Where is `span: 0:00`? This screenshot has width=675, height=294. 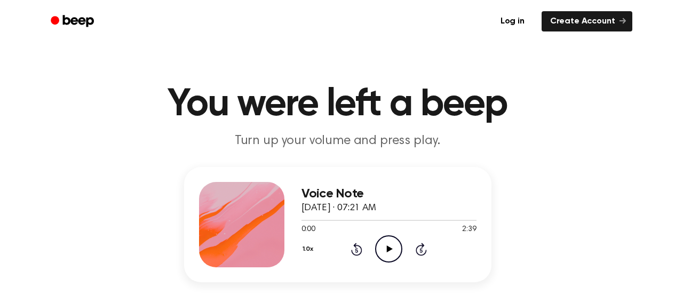
span: 0:00 is located at coordinates (308, 229).